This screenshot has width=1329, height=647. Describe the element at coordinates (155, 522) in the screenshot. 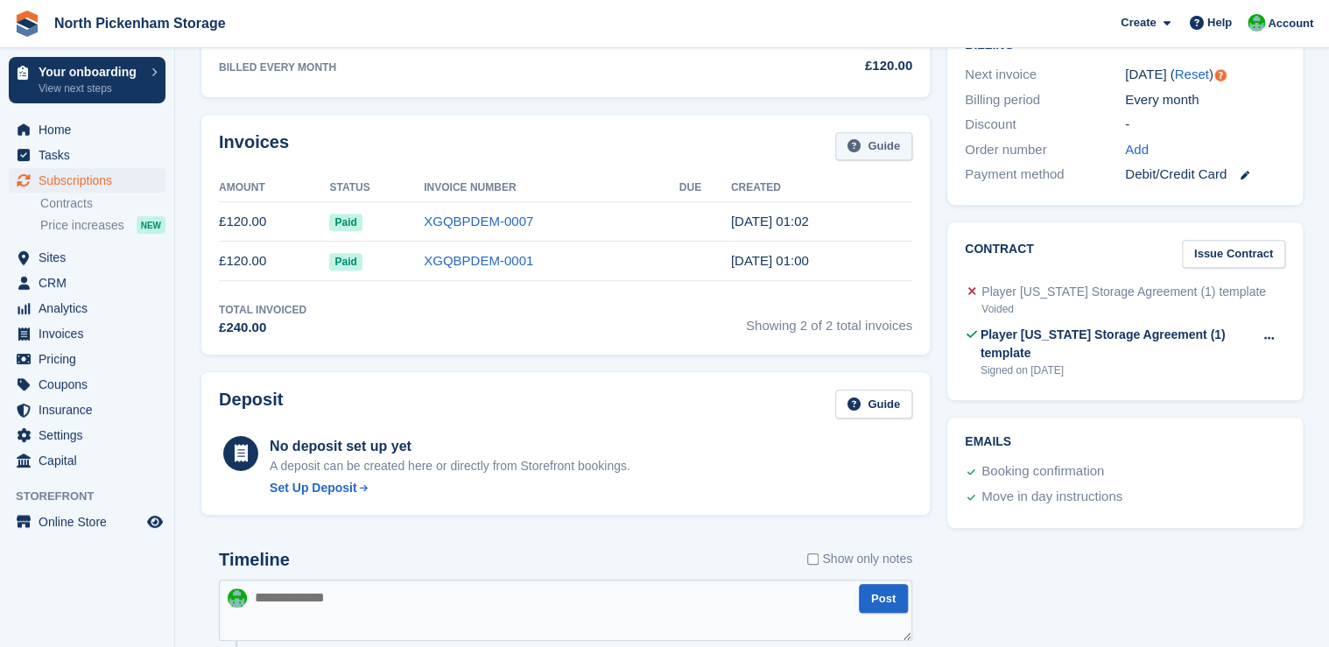

I see `a: Preview store` at that location.